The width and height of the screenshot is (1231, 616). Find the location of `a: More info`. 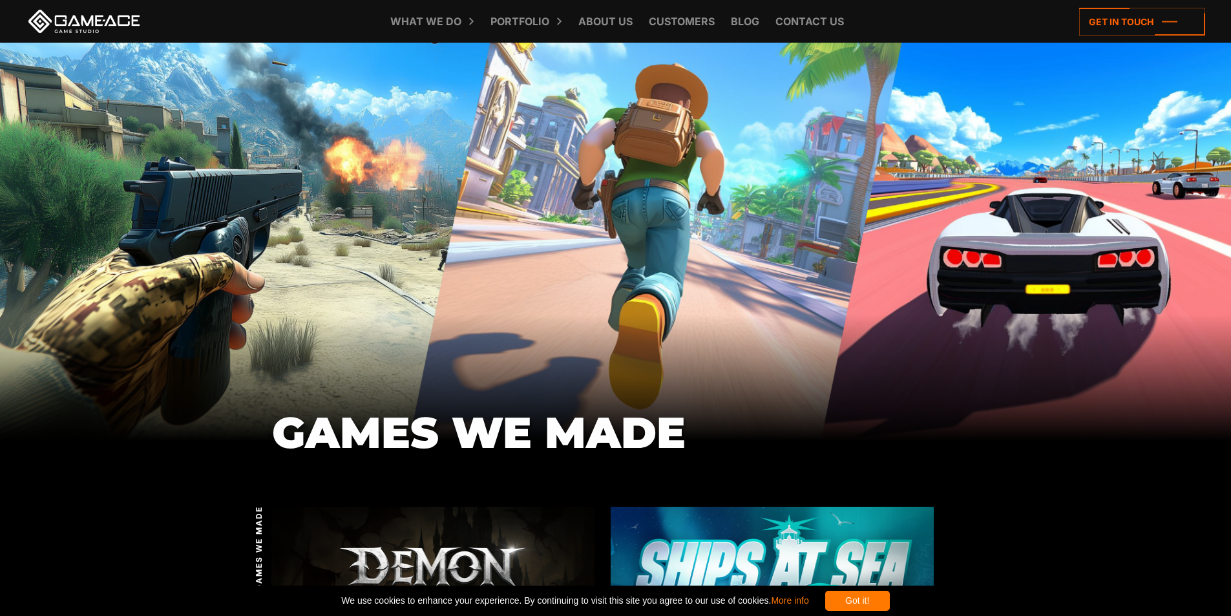

a: More info is located at coordinates (789, 600).